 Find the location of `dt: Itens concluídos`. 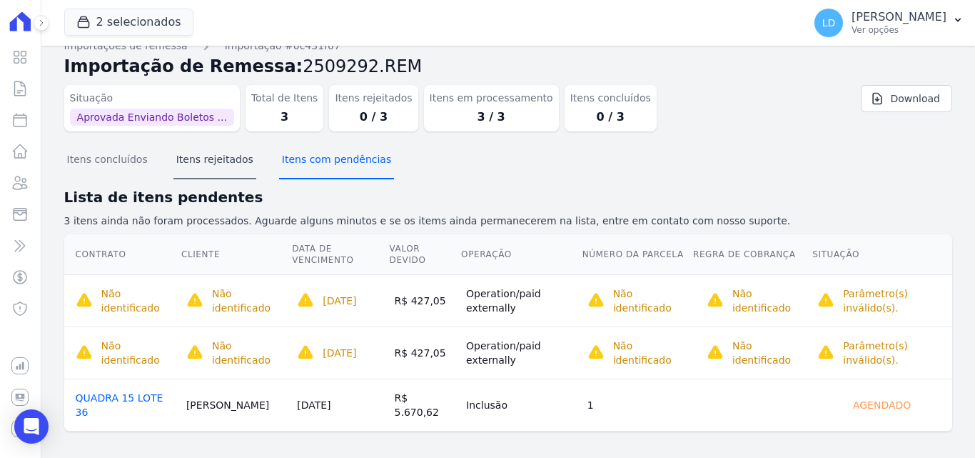

dt: Itens concluídos is located at coordinates (611, 98).